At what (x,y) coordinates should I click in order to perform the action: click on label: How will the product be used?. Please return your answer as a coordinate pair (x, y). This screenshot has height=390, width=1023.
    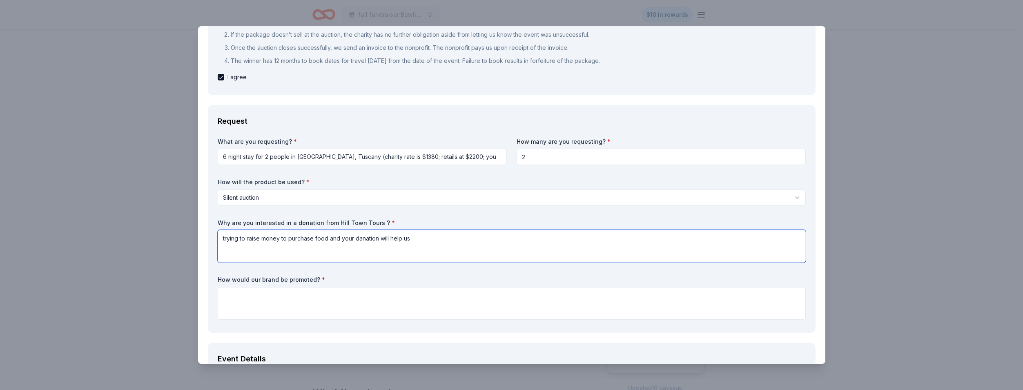
    Looking at the image, I should click on (512, 182).